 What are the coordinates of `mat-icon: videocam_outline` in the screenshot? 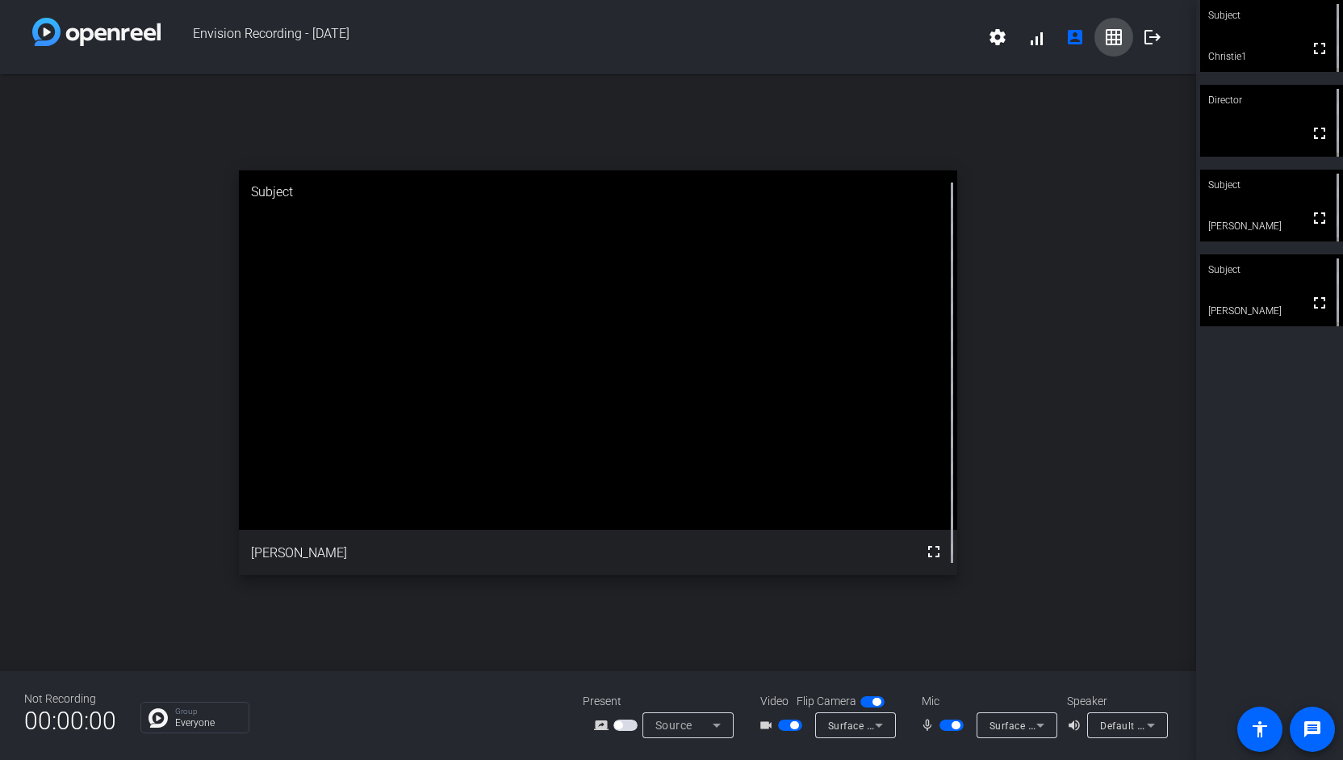 It's located at (768, 725).